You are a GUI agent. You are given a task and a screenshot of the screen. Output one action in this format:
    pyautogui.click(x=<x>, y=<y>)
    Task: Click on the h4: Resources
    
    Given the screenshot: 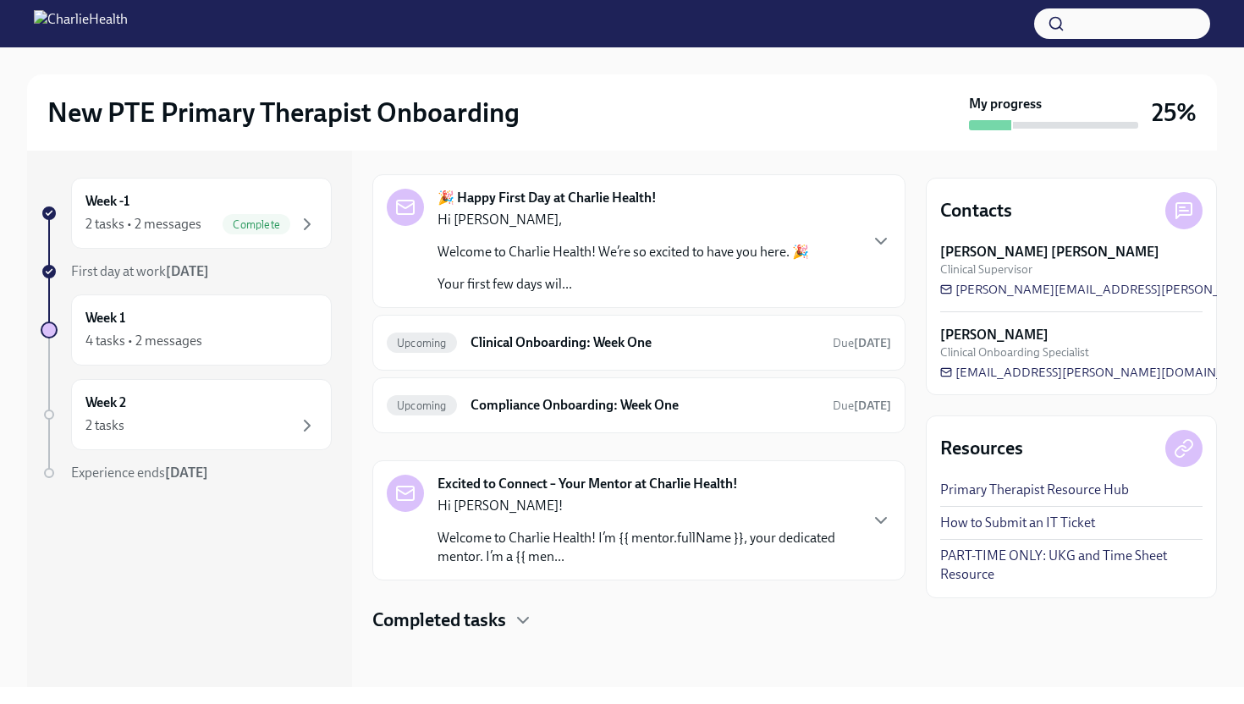 What is the action you would take?
    pyautogui.click(x=982, y=448)
    